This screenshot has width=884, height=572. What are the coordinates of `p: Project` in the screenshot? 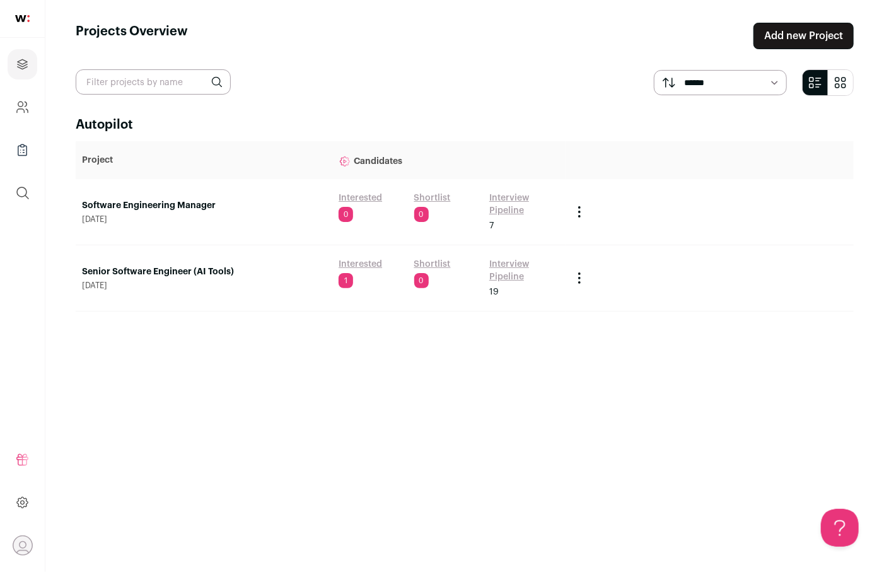 It's located at (204, 160).